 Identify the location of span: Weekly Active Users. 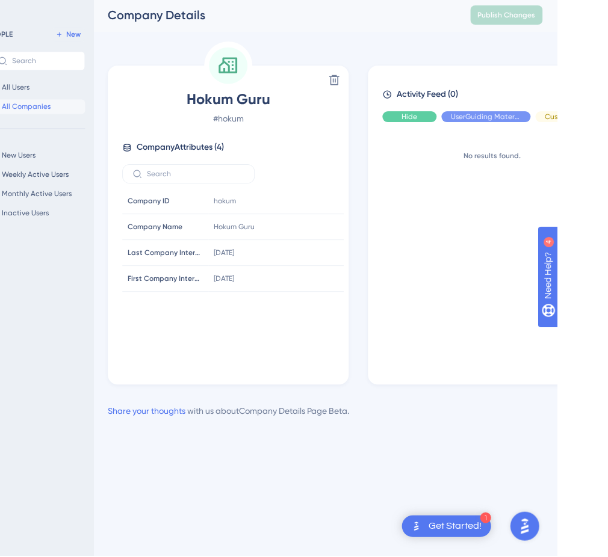
(86, 176).